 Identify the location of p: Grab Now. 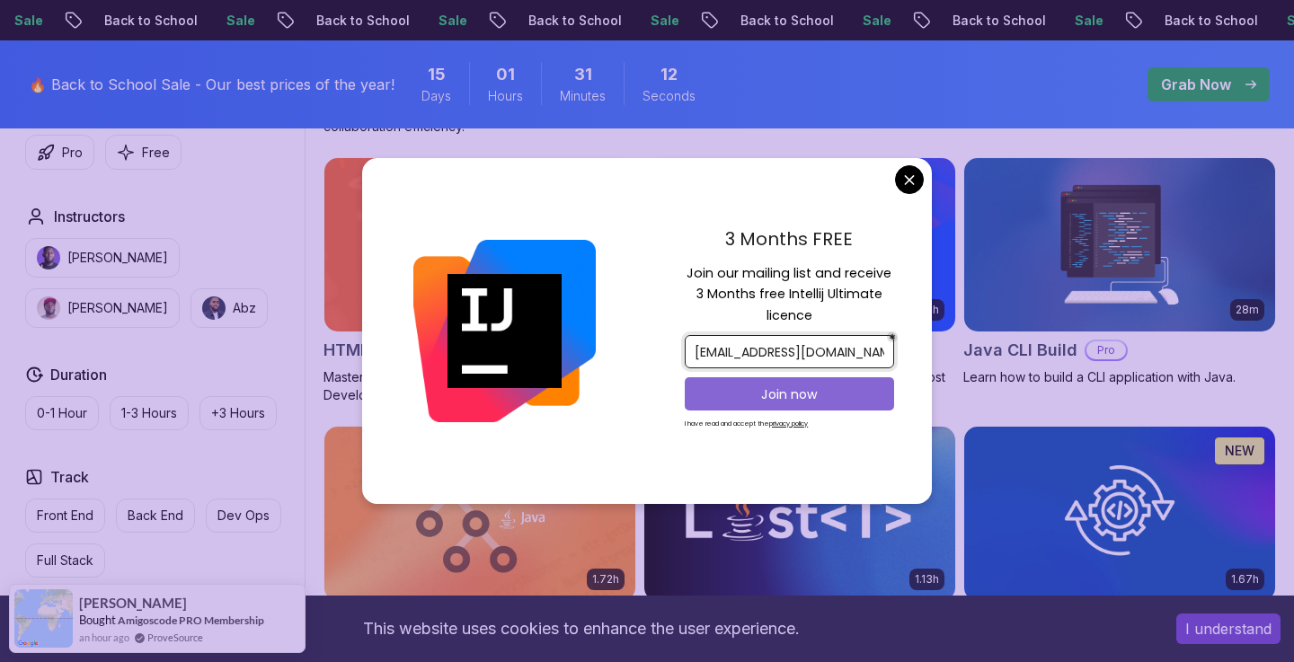
(1196, 84).